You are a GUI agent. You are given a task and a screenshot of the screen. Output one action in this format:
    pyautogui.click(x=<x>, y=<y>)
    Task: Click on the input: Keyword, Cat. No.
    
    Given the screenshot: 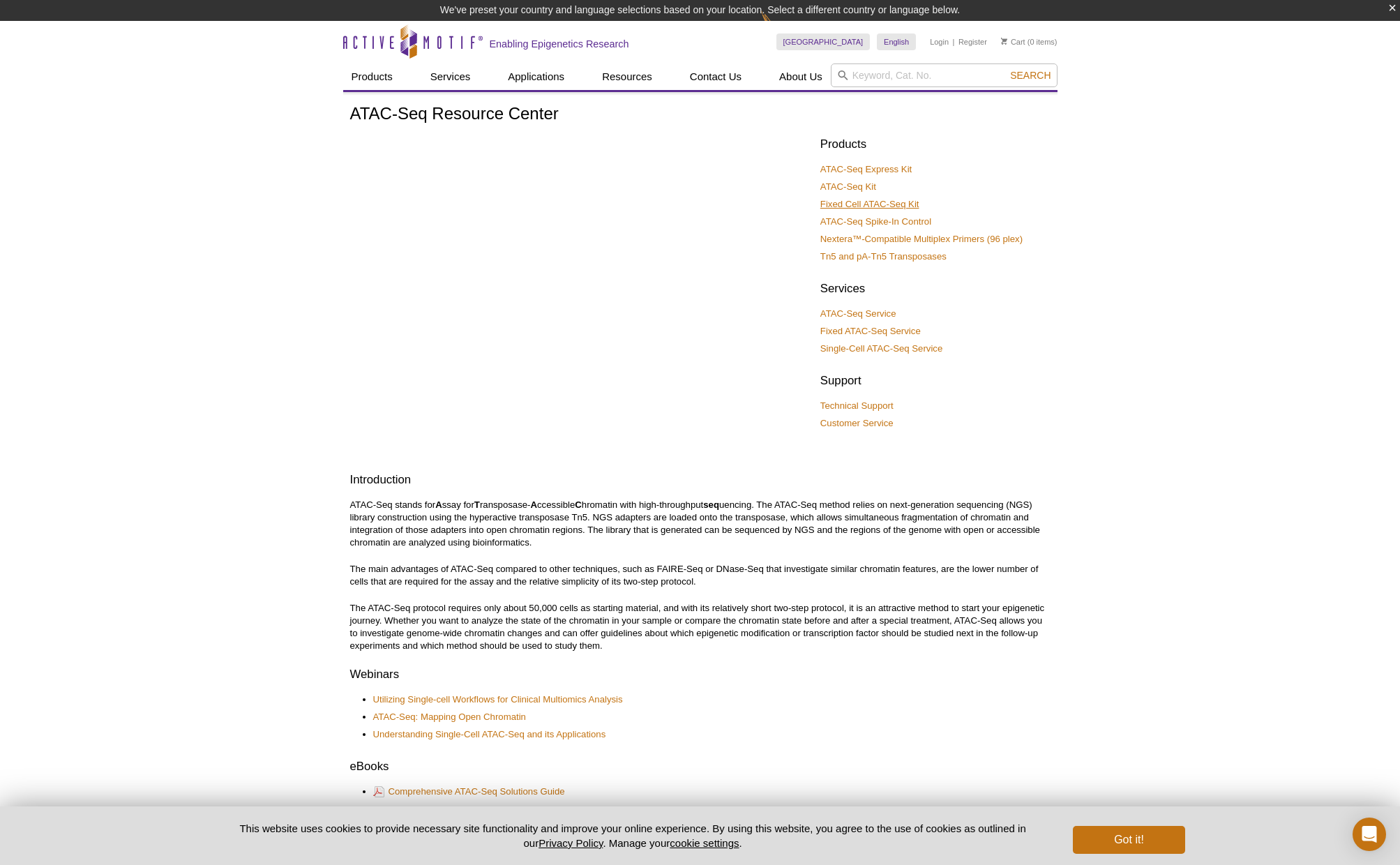 What is the action you would take?
    pyautogui.click(x=944, y=75)
    